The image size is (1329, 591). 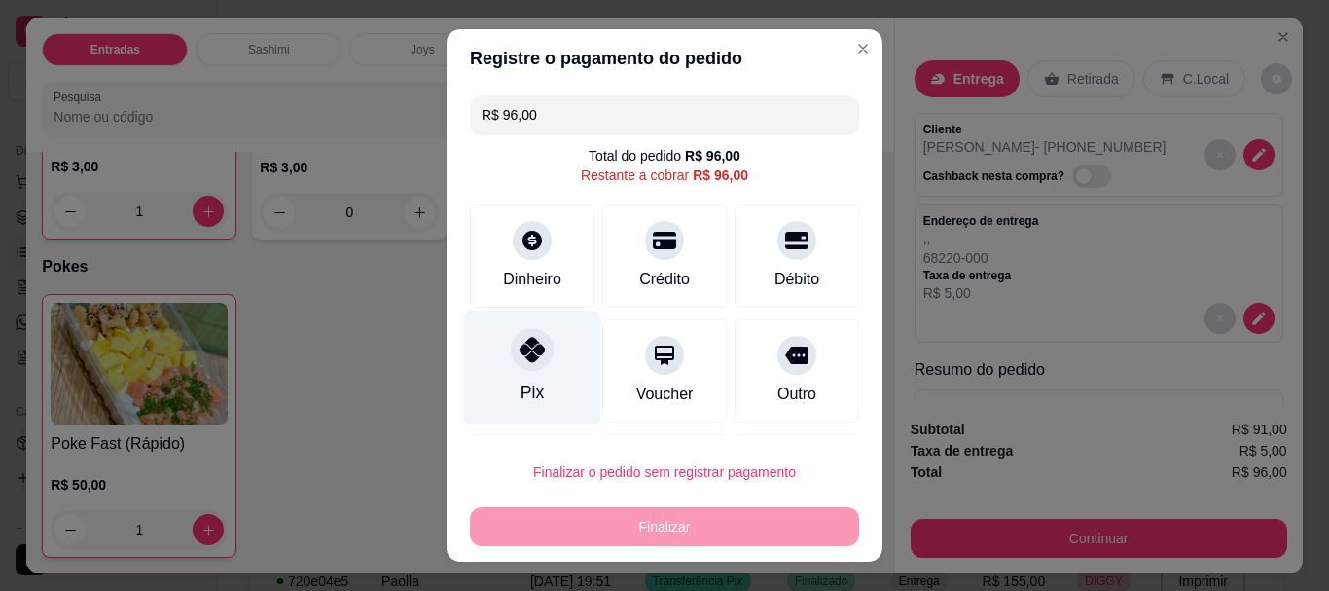 What do you see at coordinates (863, 49) in the screenshot?
I see `button: Close` at bounding box center [863, 49].